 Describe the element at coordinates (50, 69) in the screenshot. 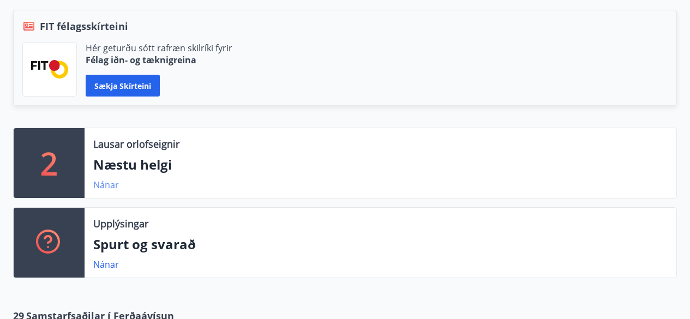

I see `img: FPQVkF9lTnNbbaRSFyT17YYeljoOGk5m51IhT0bO.png` at that location.